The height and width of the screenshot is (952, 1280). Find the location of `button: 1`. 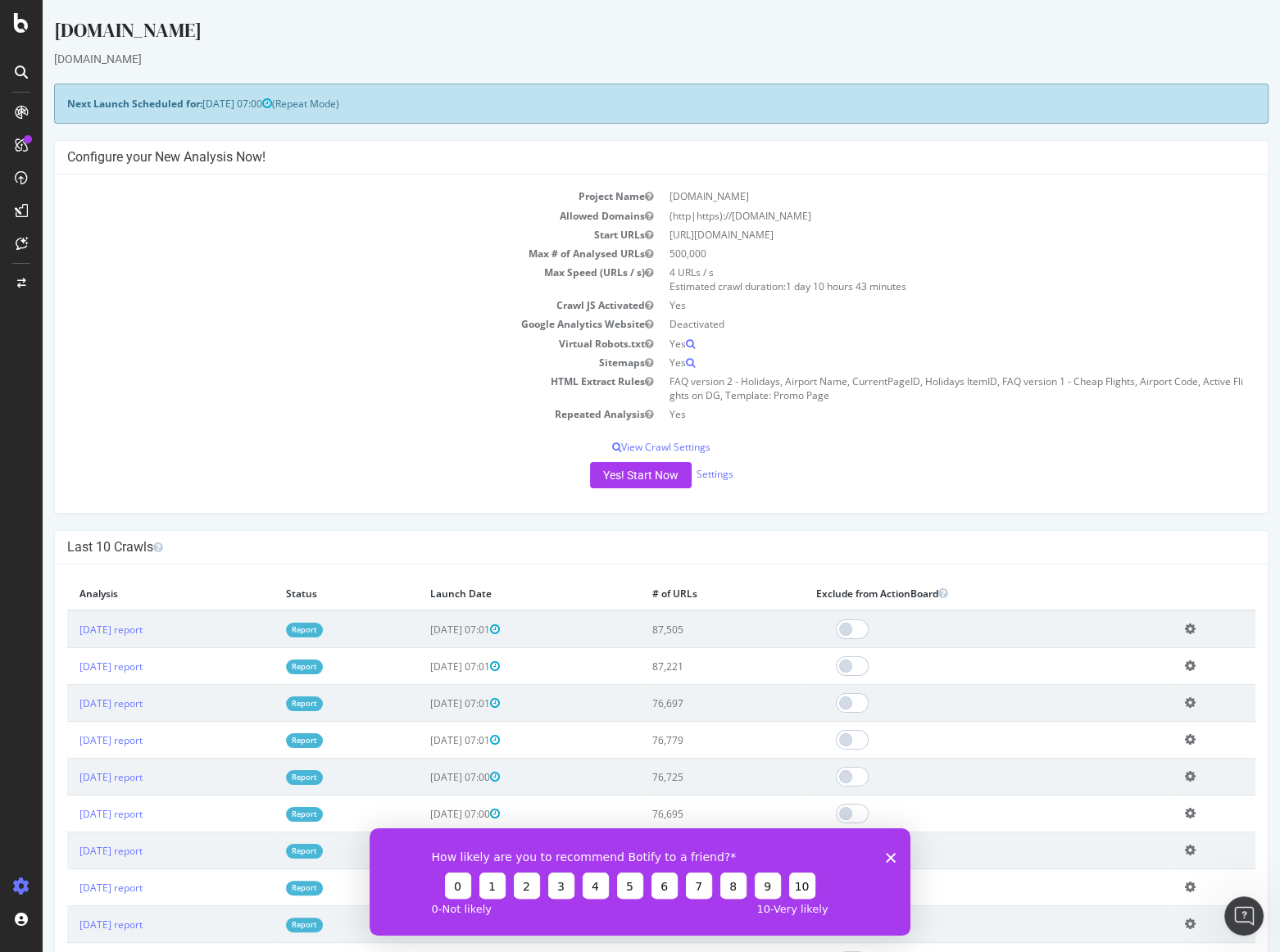

button: 1 is located at coordinates (123, 57).